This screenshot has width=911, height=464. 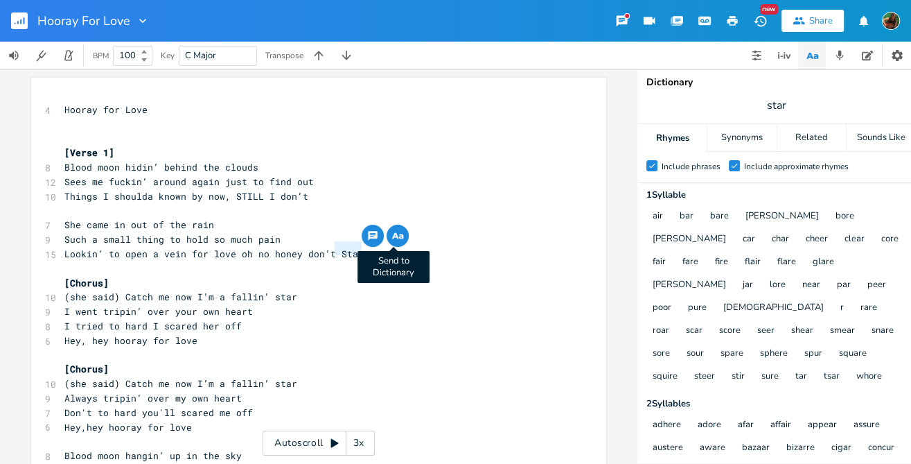 What do you see at coordinates (153, 398) in the screenshot?
I see `span: Always tripin’ over my own heart` at bounding box center [153, 398].